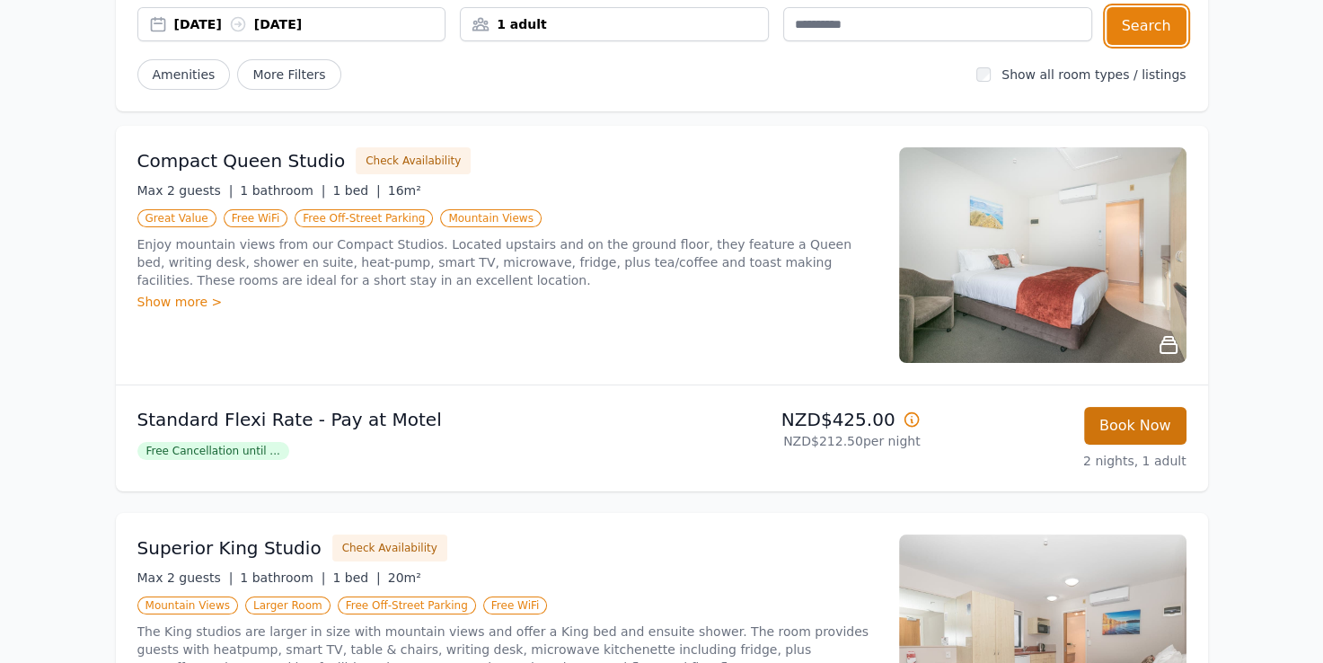  Describe the element at coordinates (1135, 426) in the screenshot. I see `button: Book Now` at that location.